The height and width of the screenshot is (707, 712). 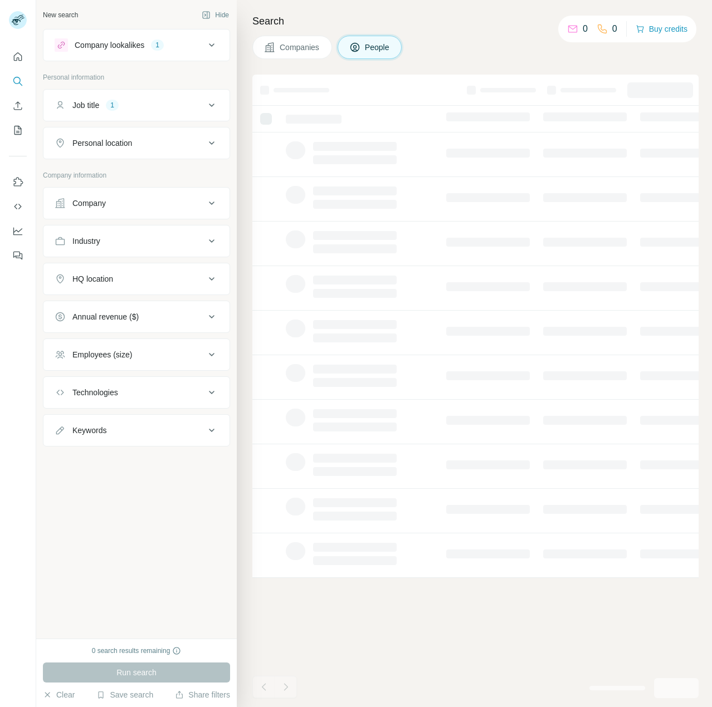 What do you see at coordinates (136, 317) in the screenshot?
I see `button: Annual revenue ($)` at bounding box center [136, 317].